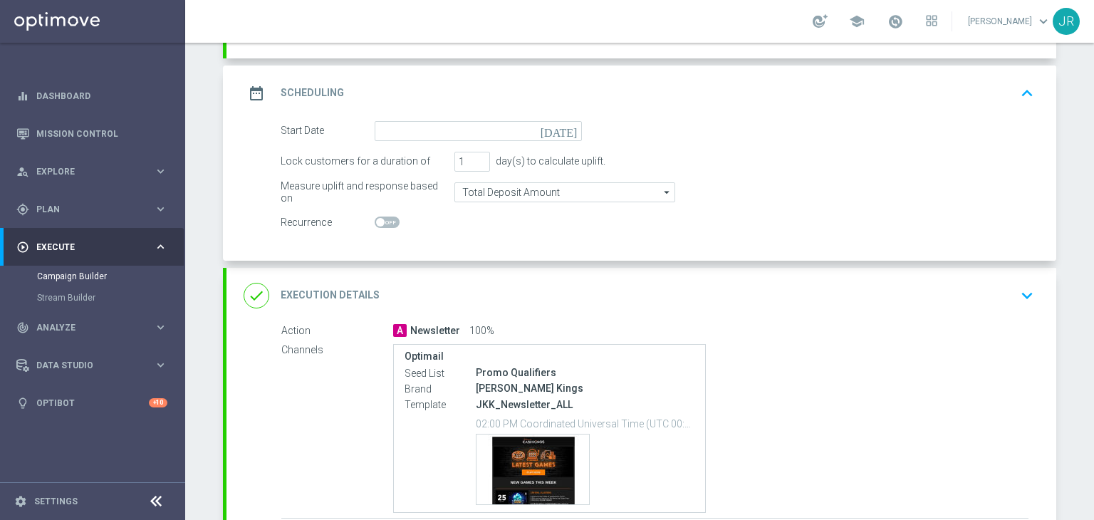 This screenshot has height=520, width=1094. Describe the element at coordinates (93, 276) in the screenshot. I see `a: Campaign Builder` at that location.